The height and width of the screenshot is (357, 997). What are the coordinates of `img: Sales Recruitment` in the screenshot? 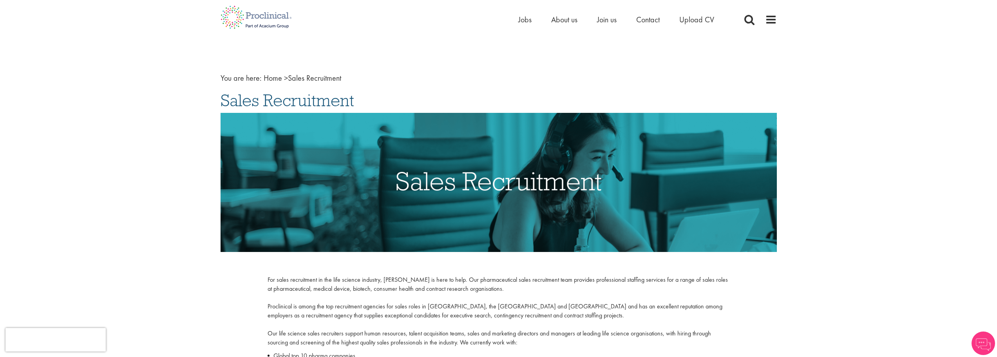 It's located at (499, 182).